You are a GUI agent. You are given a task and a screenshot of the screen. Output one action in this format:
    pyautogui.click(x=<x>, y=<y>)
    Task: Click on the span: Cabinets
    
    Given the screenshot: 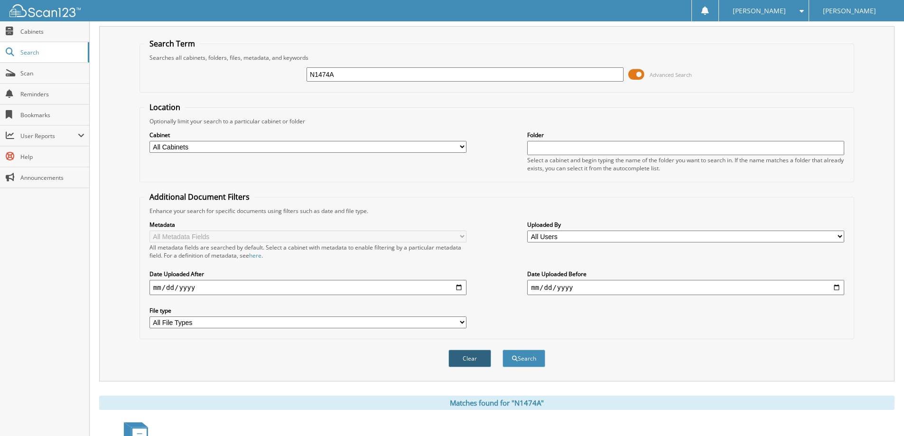 What is the action you would take?
    pyautogui.click(x=52, y=31)
    